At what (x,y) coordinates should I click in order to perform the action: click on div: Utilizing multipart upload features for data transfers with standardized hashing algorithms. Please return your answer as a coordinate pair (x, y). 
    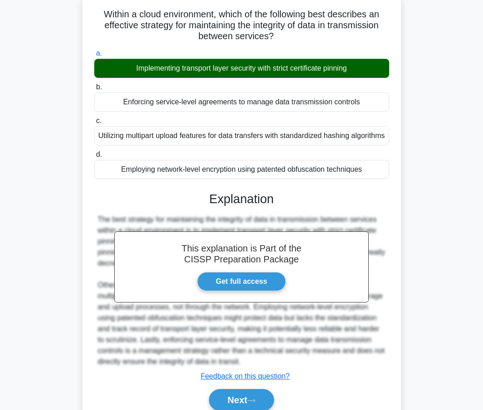
    Looking at the image, I should click on (242, 136).